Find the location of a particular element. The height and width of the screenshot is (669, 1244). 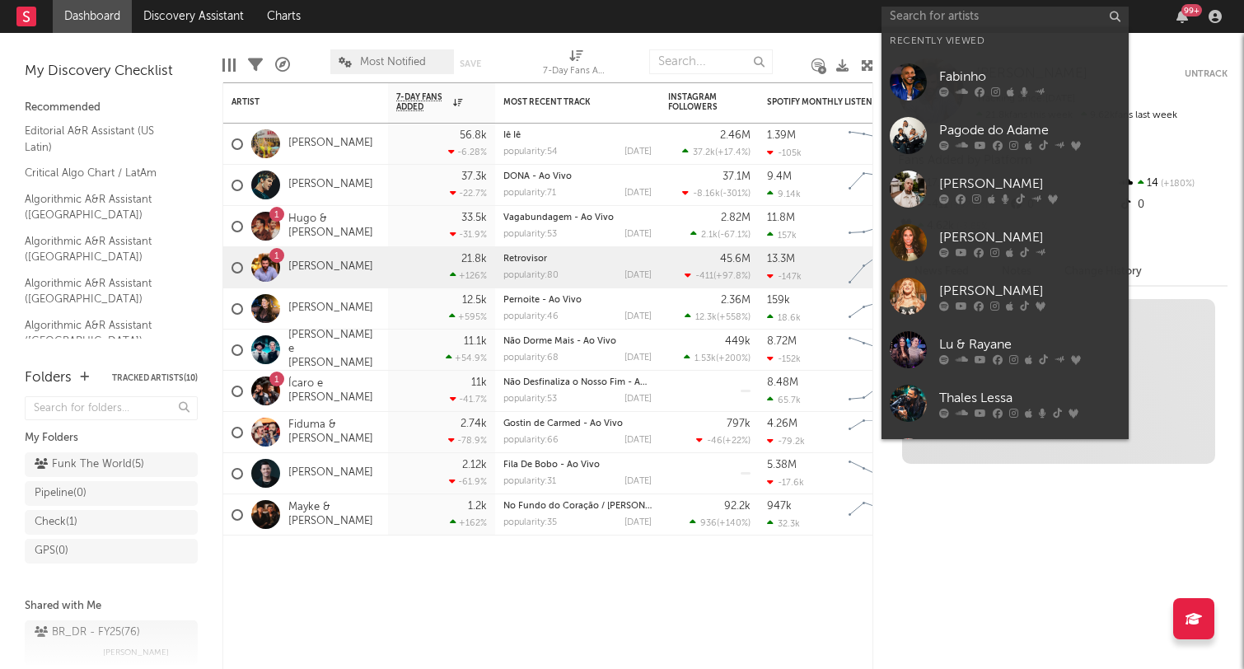

a: Retrovisor is located at coordinates (525, 259).